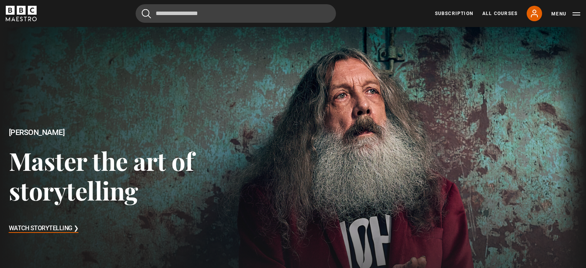 The height and width of the screenshot is (268, 586). What do you see at coordinates (146, 13) in the screenshot?
I see `button: Submit the search query` at bounding box center [146, 13].